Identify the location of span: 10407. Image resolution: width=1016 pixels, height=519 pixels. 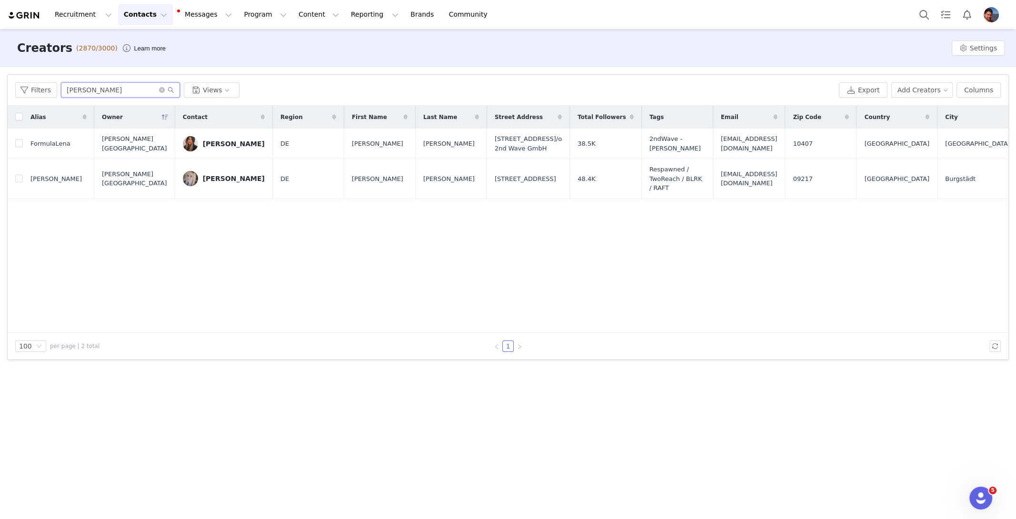
(802, 144).